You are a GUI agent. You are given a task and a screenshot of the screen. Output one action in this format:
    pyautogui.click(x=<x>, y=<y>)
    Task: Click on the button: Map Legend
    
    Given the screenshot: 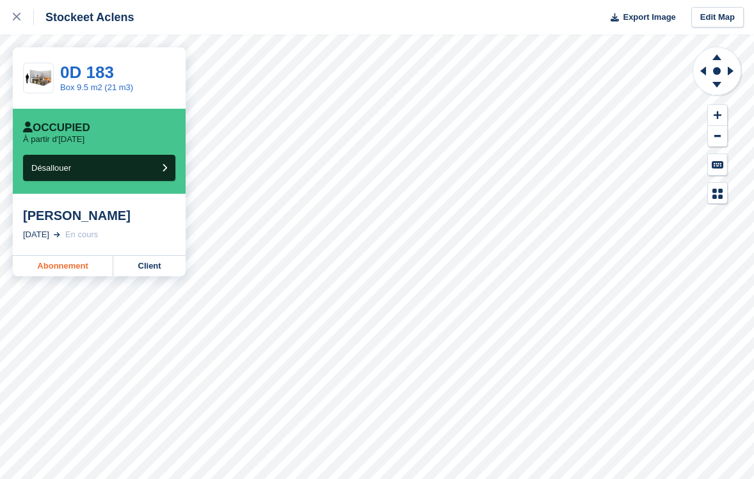 What is the action you would take?
    pyautogui.click(x=717, y=193)
    